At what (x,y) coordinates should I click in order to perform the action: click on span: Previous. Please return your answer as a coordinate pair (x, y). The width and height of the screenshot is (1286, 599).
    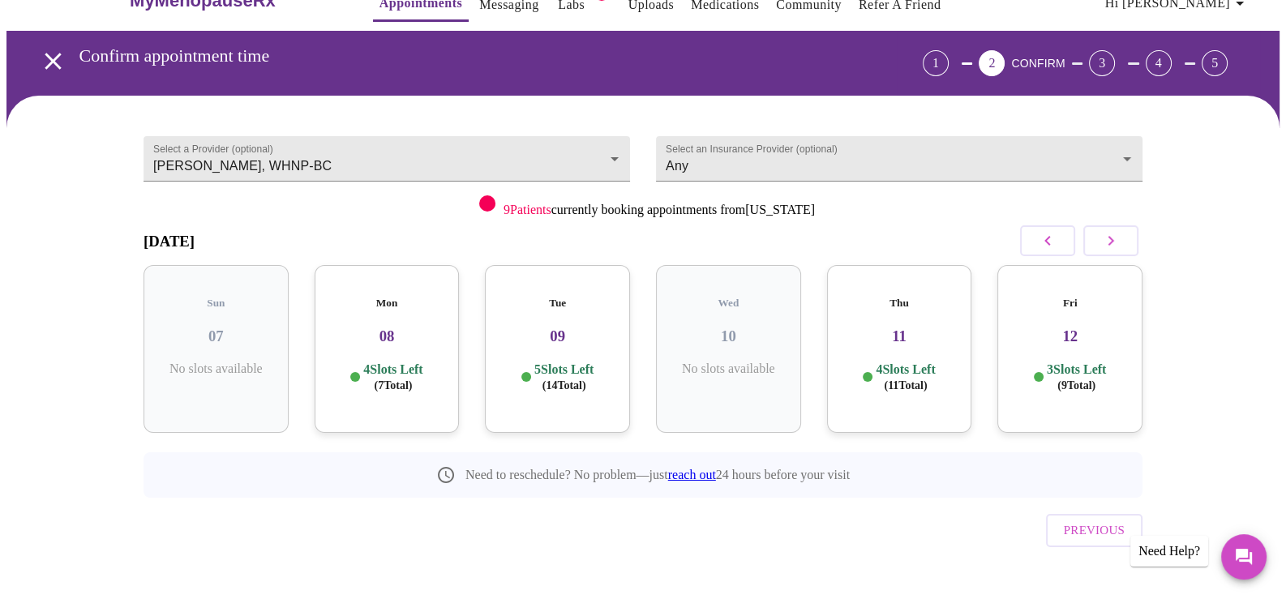
    Looking at the image, I should click on (1094, 530).